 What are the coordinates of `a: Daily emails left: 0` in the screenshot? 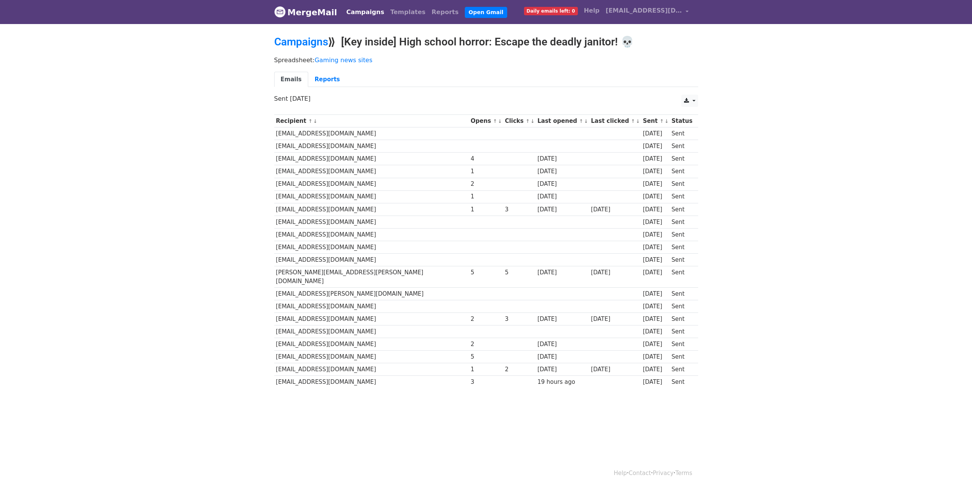 It's located at (551, 11).